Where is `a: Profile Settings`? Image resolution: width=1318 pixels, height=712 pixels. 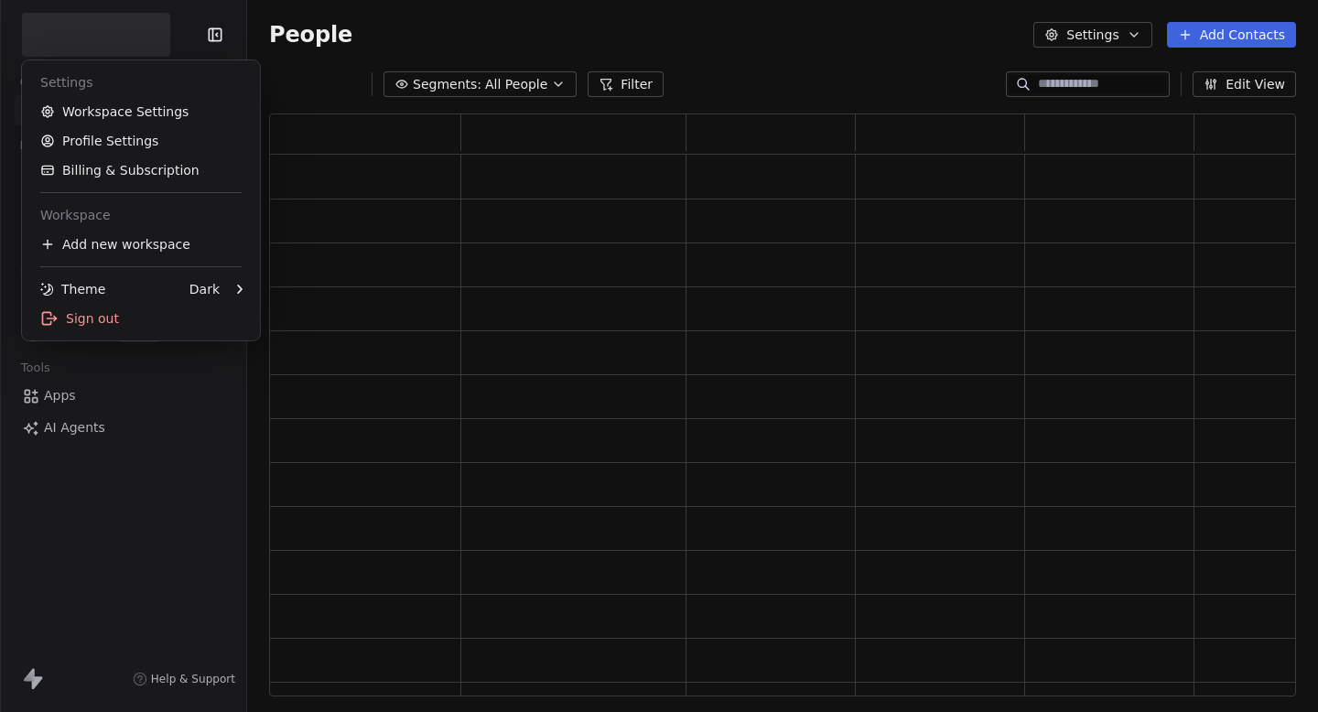 a: Profile Settings is located at coordinates (141, 141).